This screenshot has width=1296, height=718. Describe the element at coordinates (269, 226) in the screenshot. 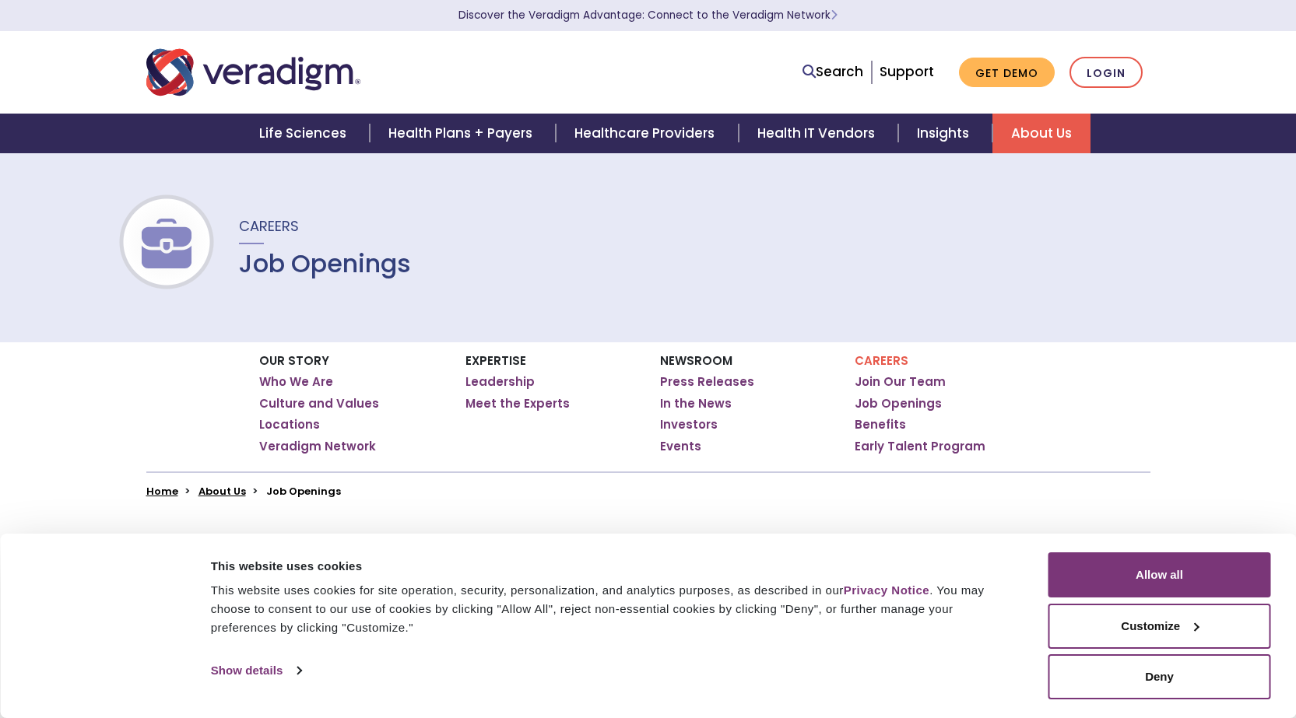

I see `span: Careers` at that location.